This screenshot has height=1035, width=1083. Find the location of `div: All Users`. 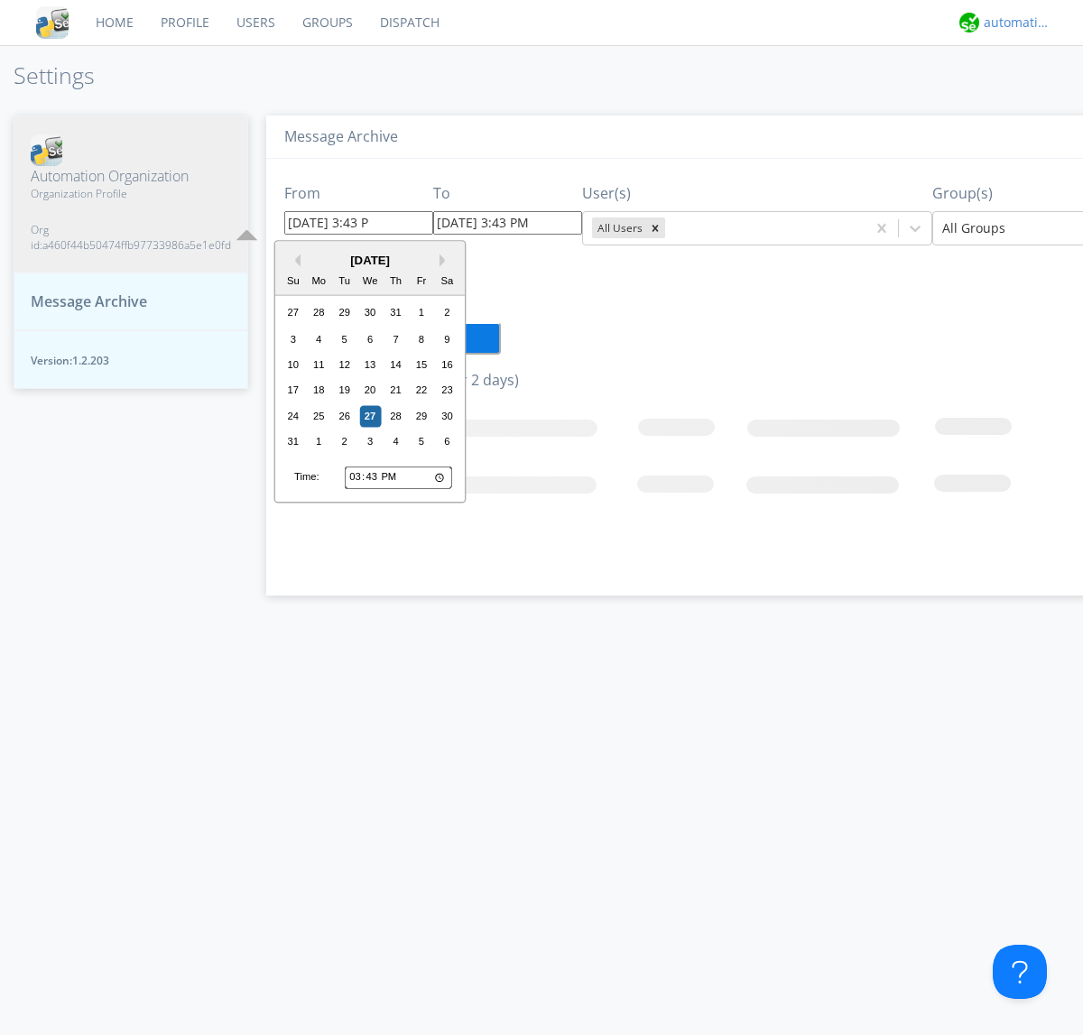

div: All Users is located at coordinates (618, 227).